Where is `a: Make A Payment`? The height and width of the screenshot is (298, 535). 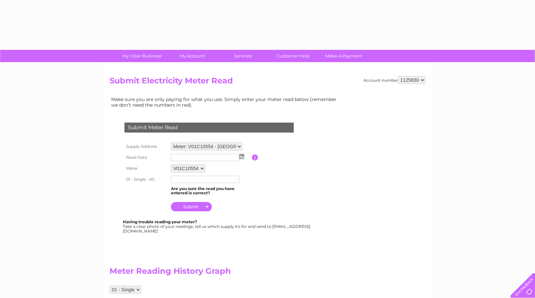 a: Make A Payment is located at coordinates (344, 56).